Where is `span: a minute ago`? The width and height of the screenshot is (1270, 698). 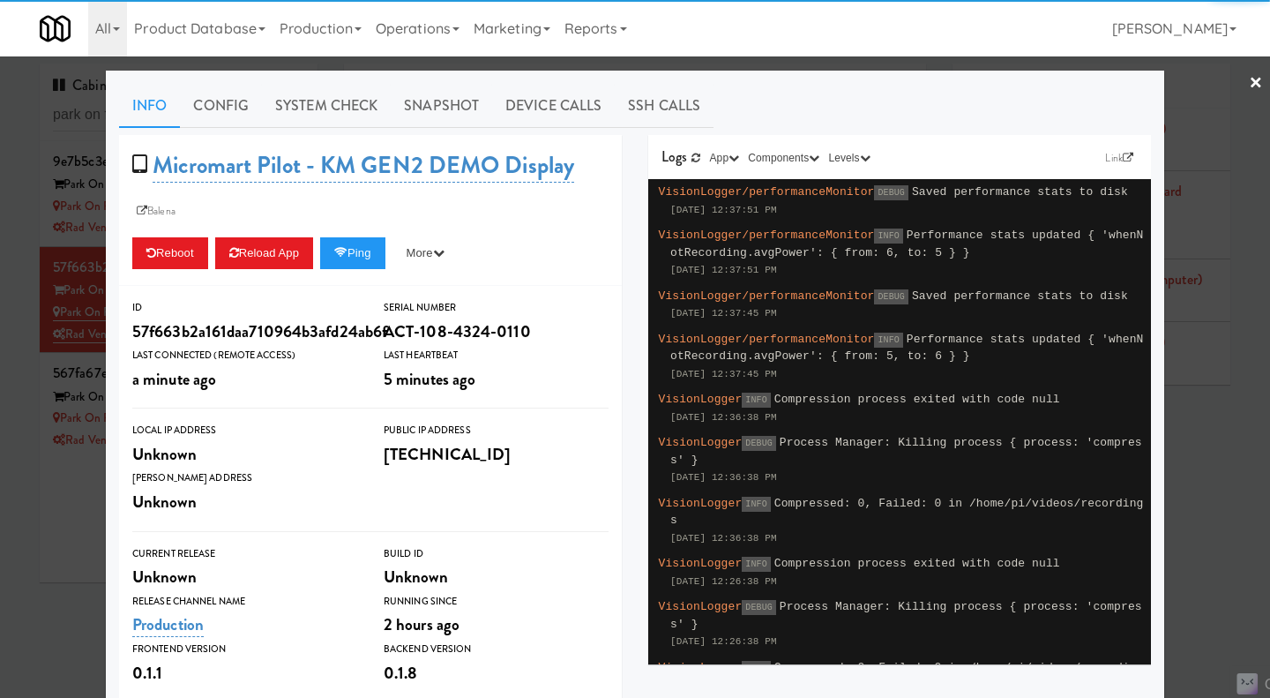
span: a minute ago is located at coordinates (174, 378).